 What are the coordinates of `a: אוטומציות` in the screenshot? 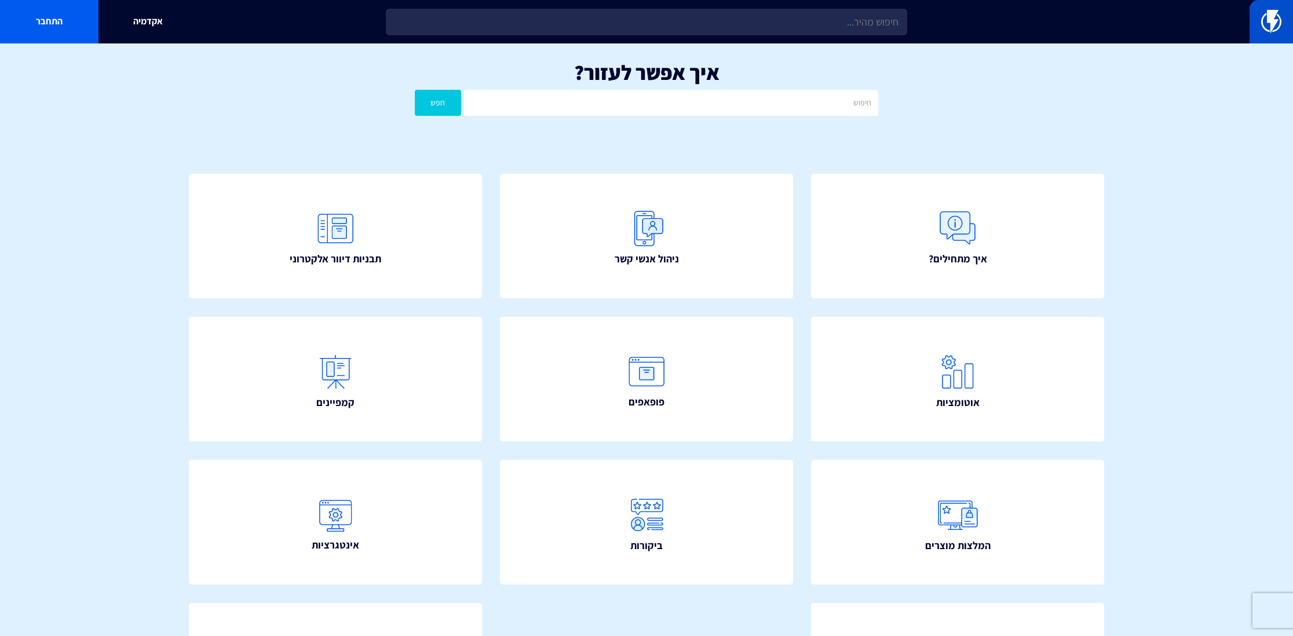 It's located at (957, 379).